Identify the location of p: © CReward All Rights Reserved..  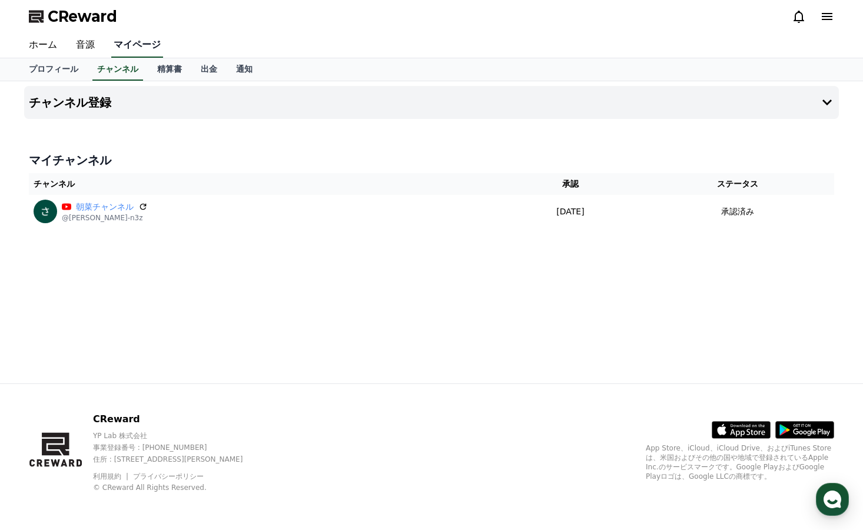
(178, 487).